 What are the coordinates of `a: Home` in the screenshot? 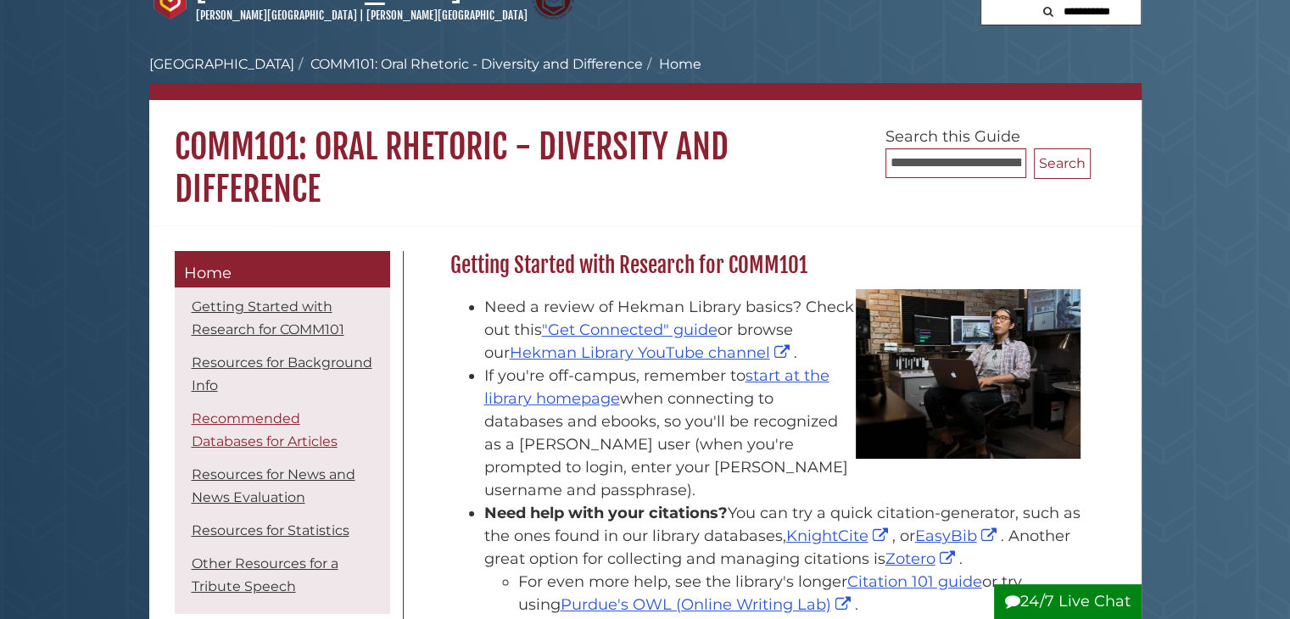 It's located at (282, 270).